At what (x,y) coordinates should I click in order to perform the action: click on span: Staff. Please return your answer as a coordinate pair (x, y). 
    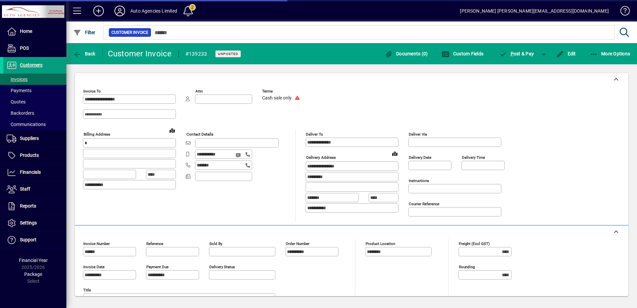
    Looking at the image, I should click on (25, 189).